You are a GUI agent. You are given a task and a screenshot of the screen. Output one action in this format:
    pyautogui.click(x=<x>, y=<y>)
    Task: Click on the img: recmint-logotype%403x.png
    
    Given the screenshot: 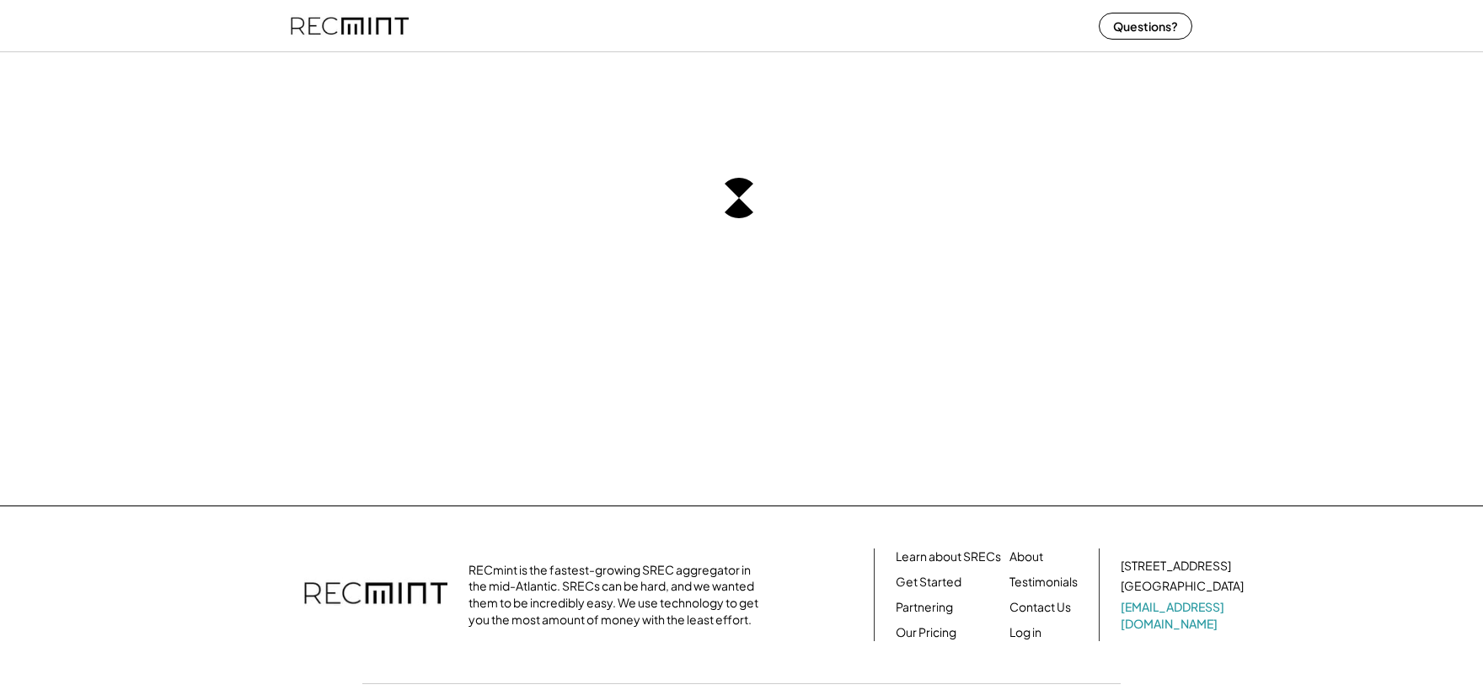 What is the action you would take?
    pyautogui.click(x=376, y=595)
    